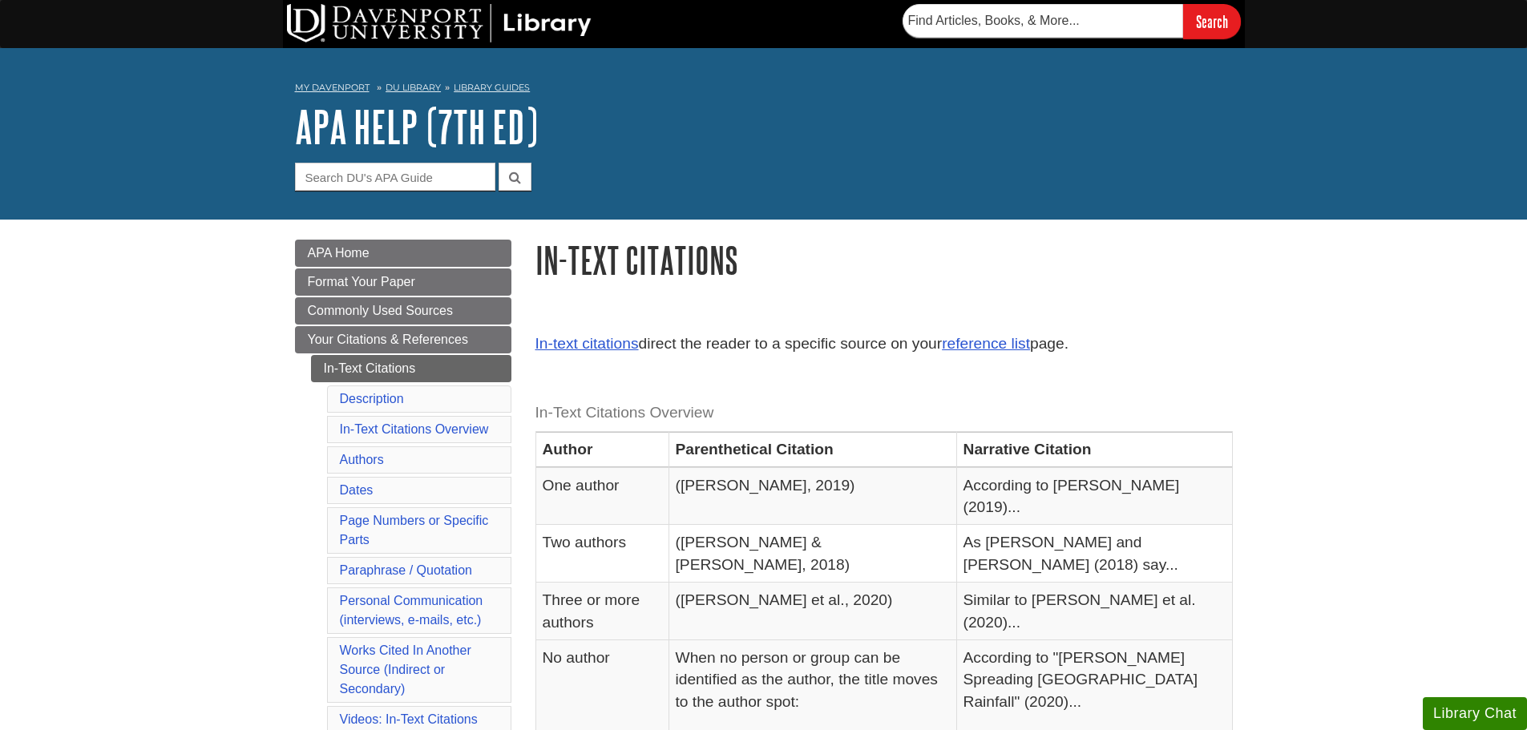  Describe the element at coordinates (602, 612) in the screenshot. I see `td: Three or more authors` at that location.